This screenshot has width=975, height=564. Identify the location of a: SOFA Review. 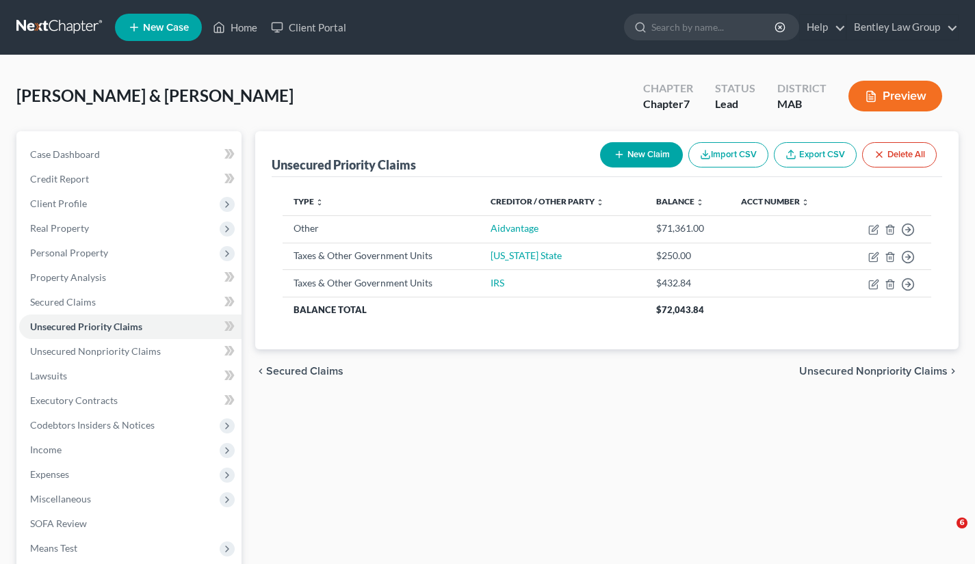
(130, 524).